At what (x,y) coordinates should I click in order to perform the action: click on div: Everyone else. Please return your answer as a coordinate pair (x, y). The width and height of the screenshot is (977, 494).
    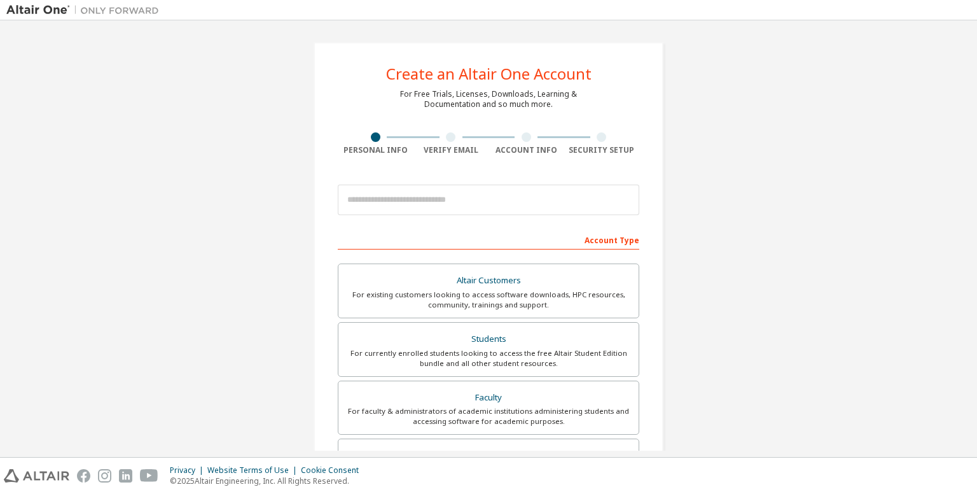
    Looking at the image, I should click on (489, 455).